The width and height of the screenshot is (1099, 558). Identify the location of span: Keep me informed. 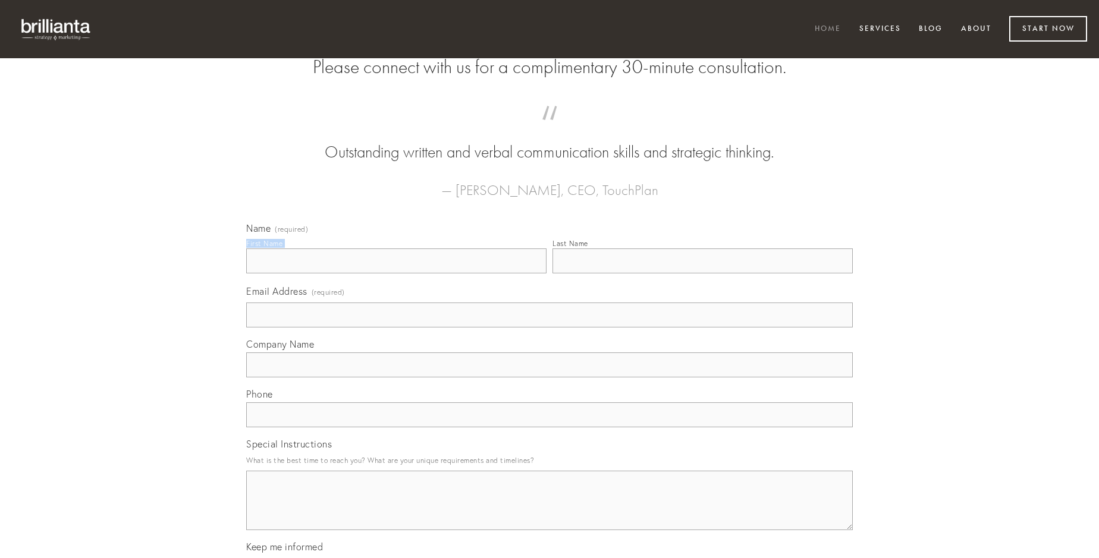
(284, 547).